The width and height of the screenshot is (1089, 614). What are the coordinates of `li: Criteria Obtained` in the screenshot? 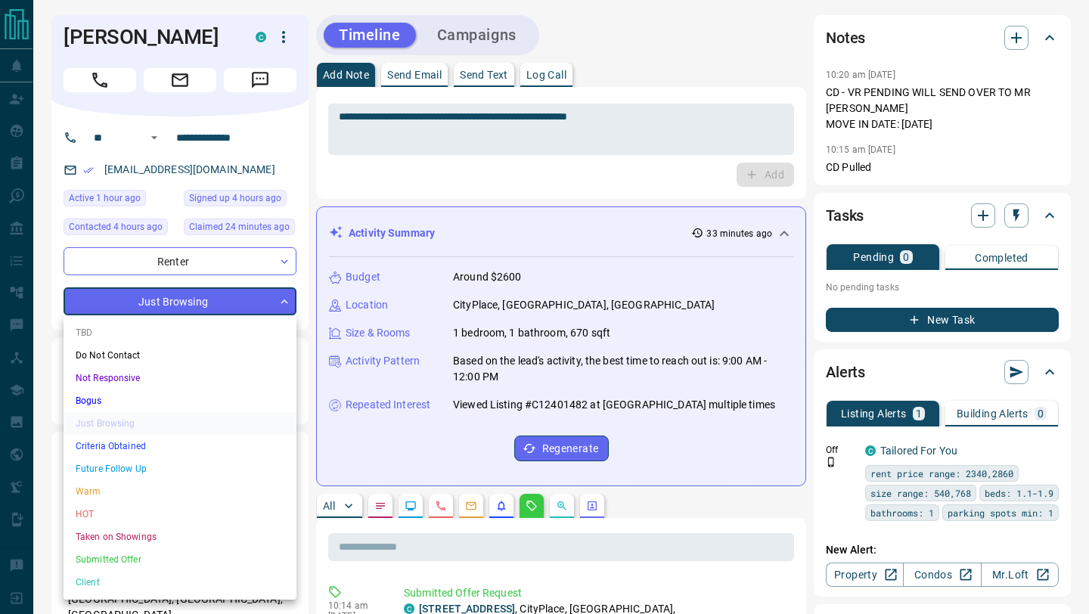 It's located at (180, 446).